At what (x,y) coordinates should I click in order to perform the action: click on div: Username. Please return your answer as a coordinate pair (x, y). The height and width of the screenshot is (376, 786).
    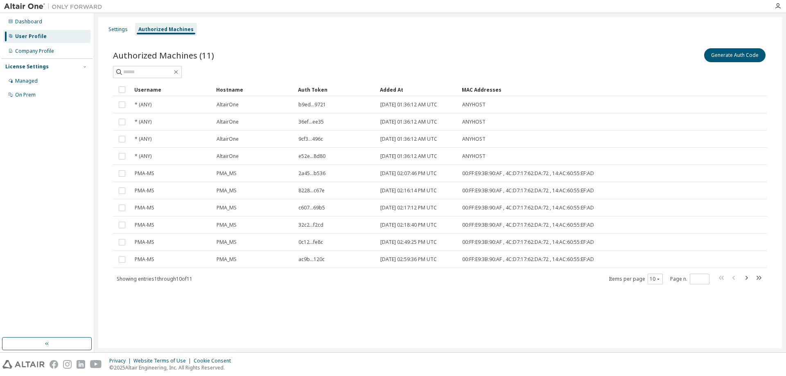
    Looking at the image, I should click on (172, 90).